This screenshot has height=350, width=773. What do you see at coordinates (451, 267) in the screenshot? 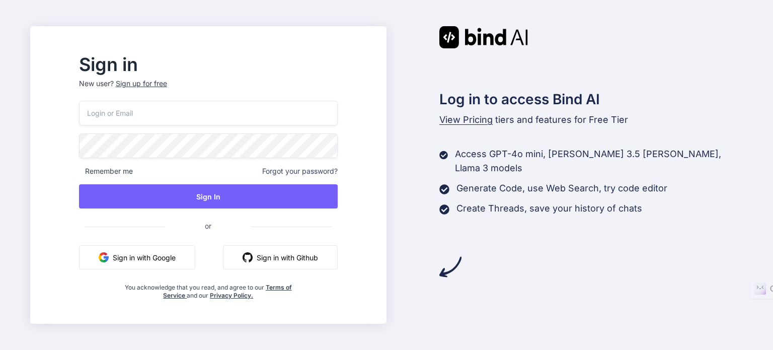
I see `img: arrow` at bounding box center [451, 267].